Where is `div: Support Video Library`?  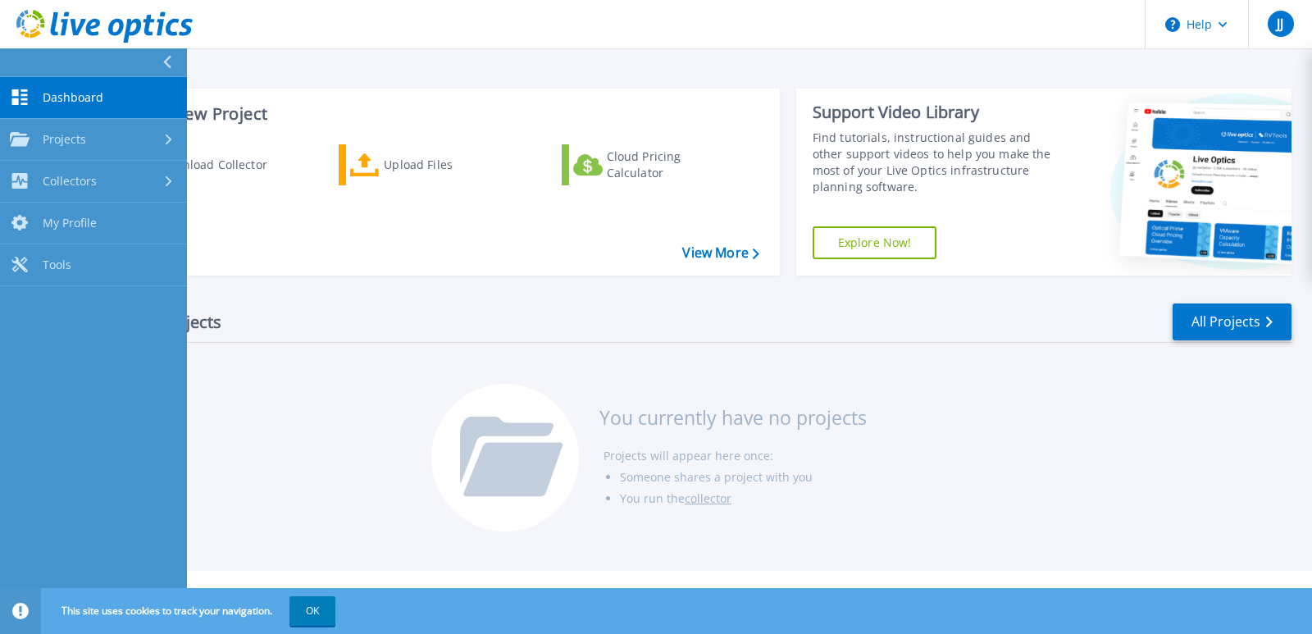
div: Support Video Library is located at coordinates (937, 112).